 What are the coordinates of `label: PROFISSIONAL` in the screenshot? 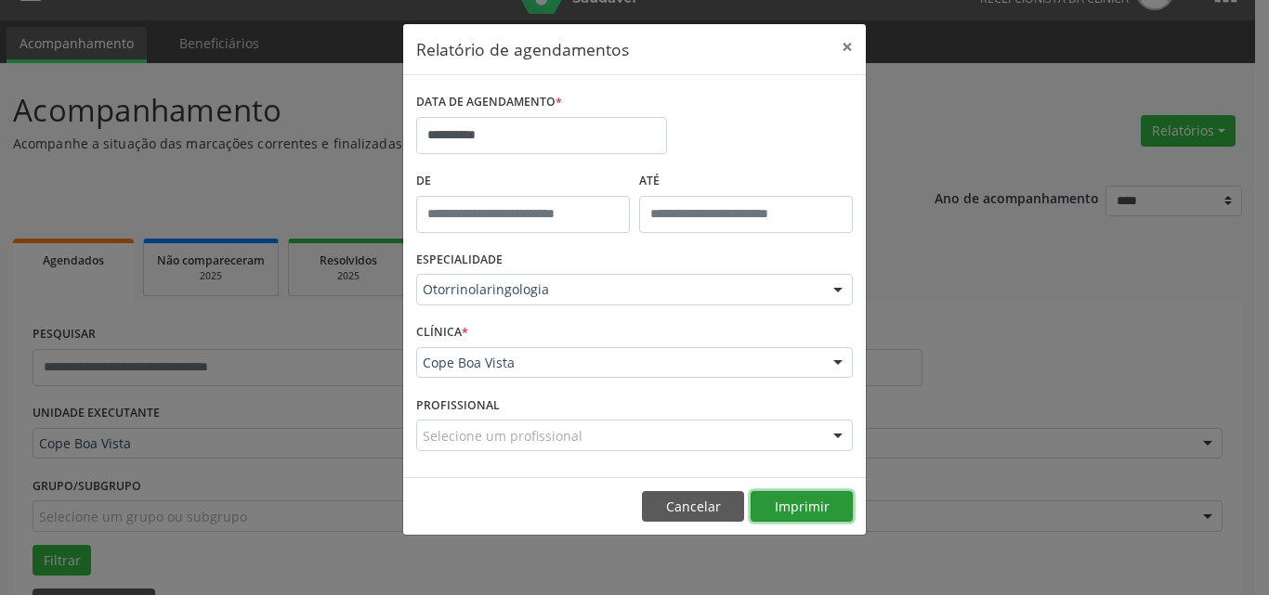 It's located at (458, 405).